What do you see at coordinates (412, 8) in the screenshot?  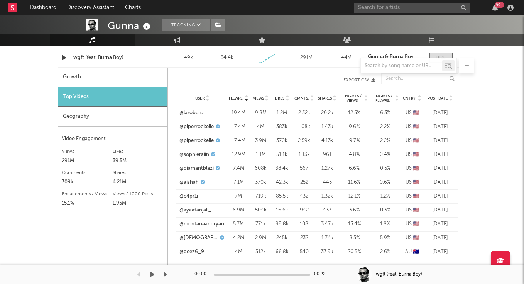 I see `input: Search for artists` at bounding box center [412, 8].